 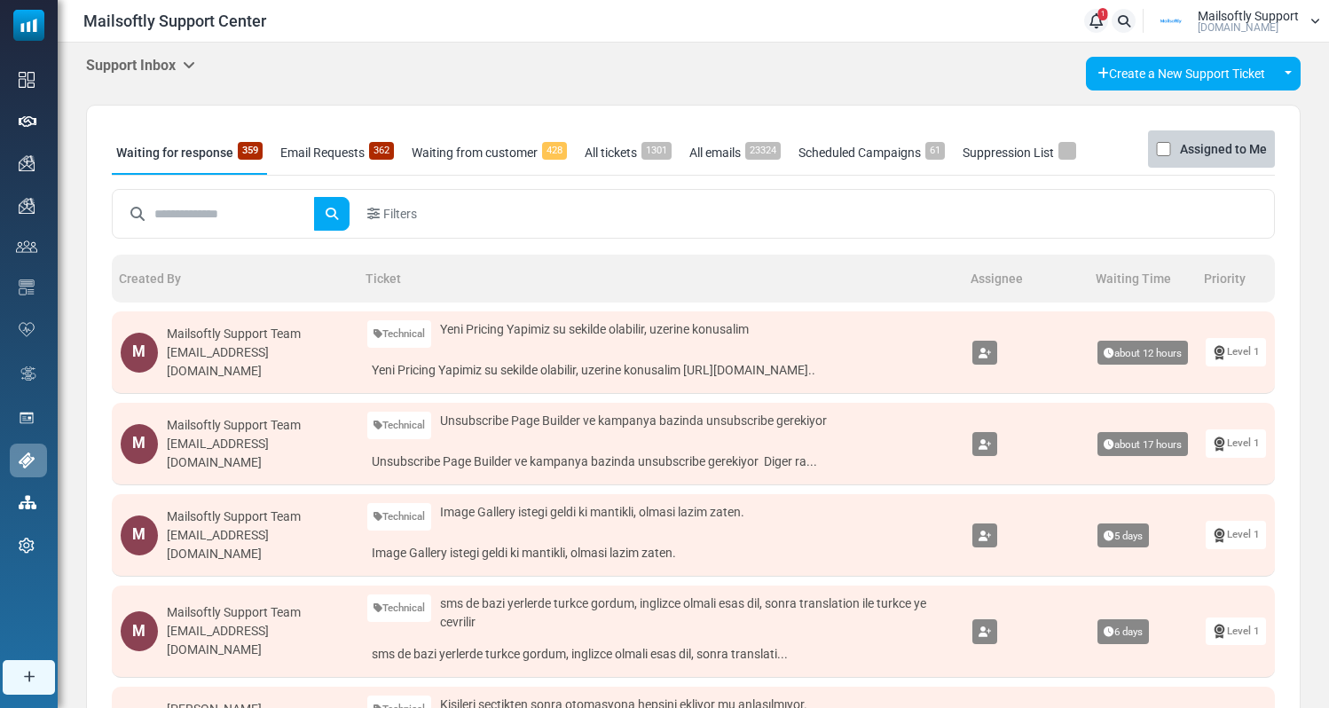 What do you see at coordinates (657, 151) in the screenshot?
I see `span: 1301` at bounding box center [657, 151].